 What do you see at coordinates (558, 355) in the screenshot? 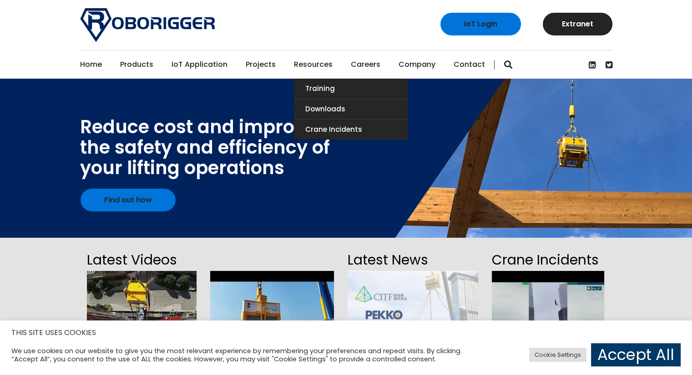
I see `a: Cookie Settings` at bounding box center [558, 355].